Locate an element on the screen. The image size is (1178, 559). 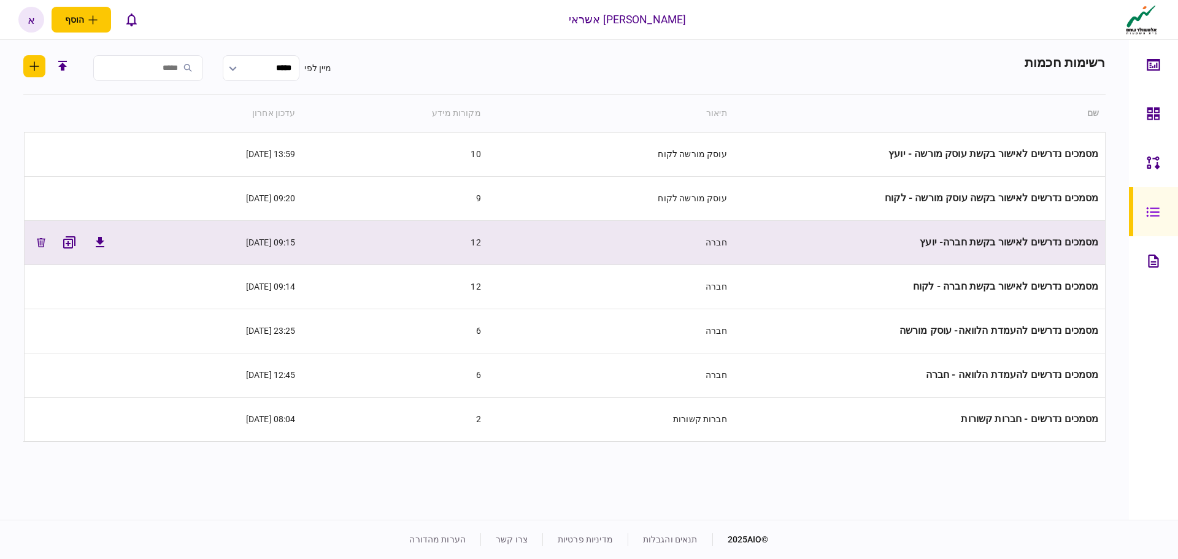
th: מקורות מידע is located at coordinates (394, 113).